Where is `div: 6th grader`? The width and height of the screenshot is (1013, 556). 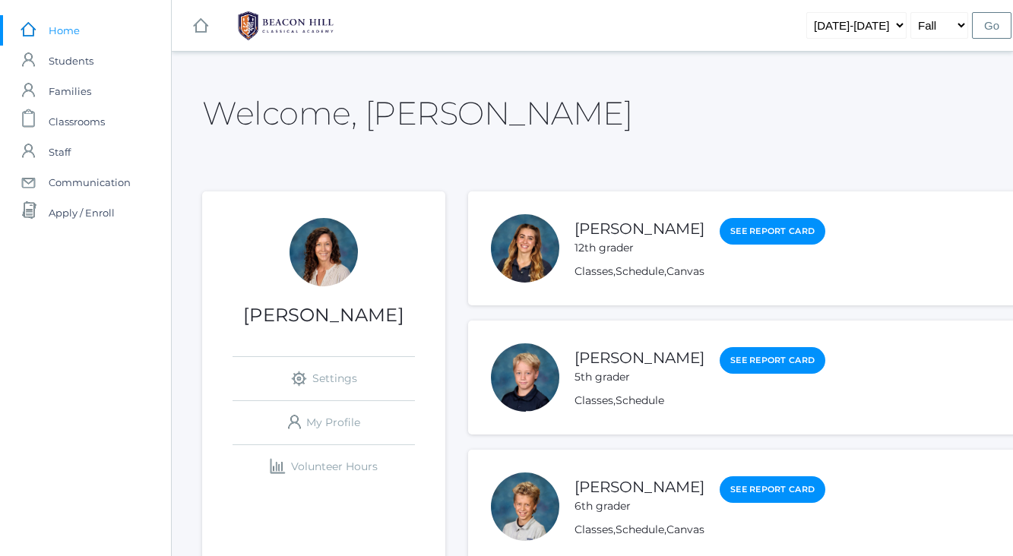
div: 6th grader is located at coordinates (639, 506).